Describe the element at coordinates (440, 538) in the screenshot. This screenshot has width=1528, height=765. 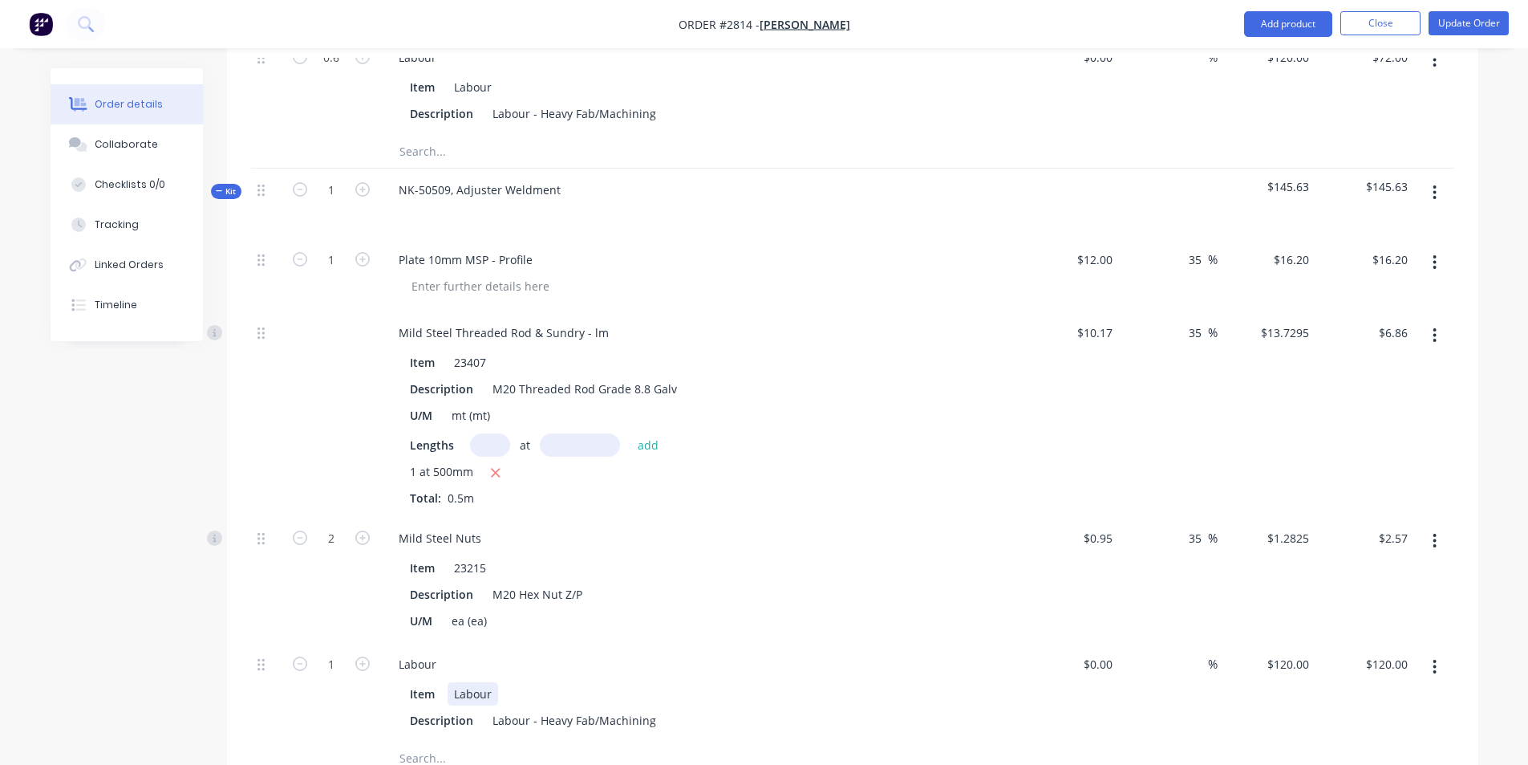
I see `div: Mild Steel Nuts` at that location.